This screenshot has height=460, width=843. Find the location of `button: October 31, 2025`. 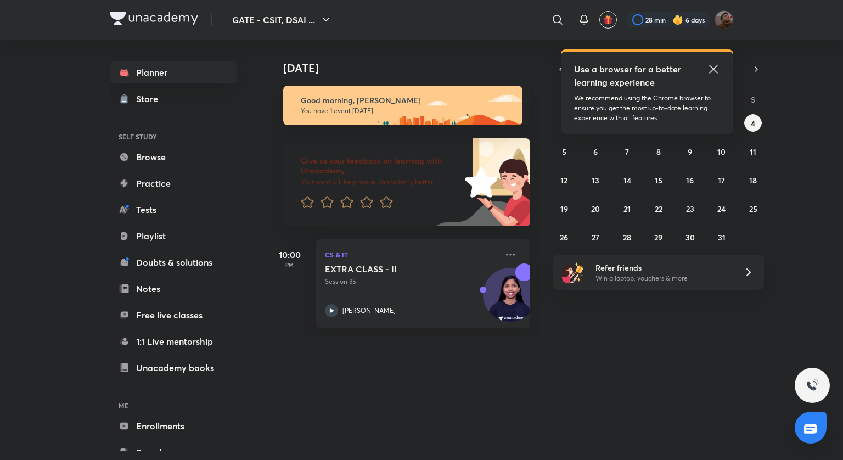

button: October 31, 2025 is located at coordinates (722, 237).